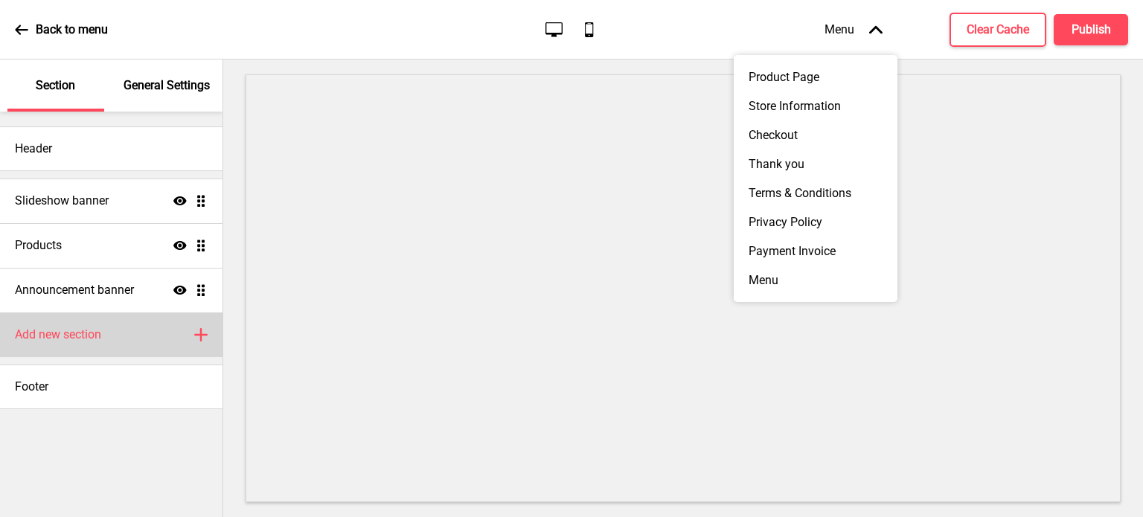  I want to click on button: Clear Cache, so click(998, 30).